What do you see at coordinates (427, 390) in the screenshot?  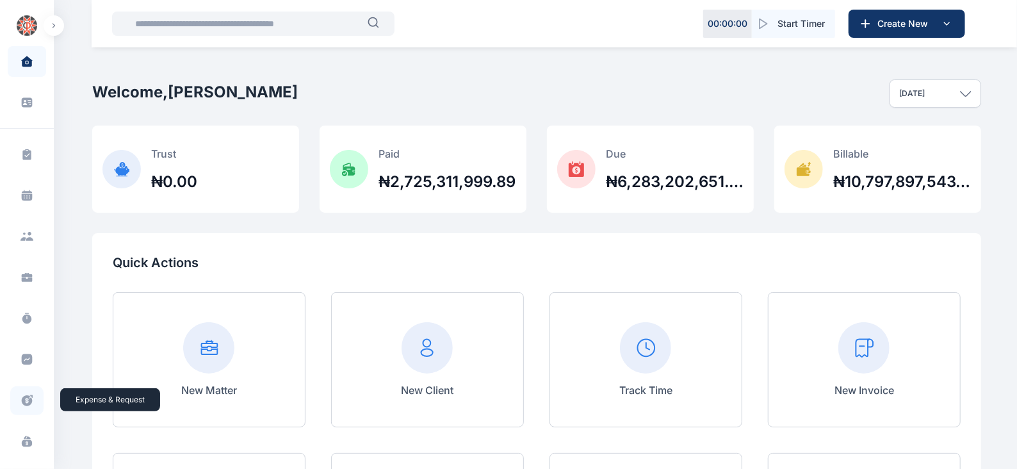 I see `p: New Client` at bounding box center [427, 390].